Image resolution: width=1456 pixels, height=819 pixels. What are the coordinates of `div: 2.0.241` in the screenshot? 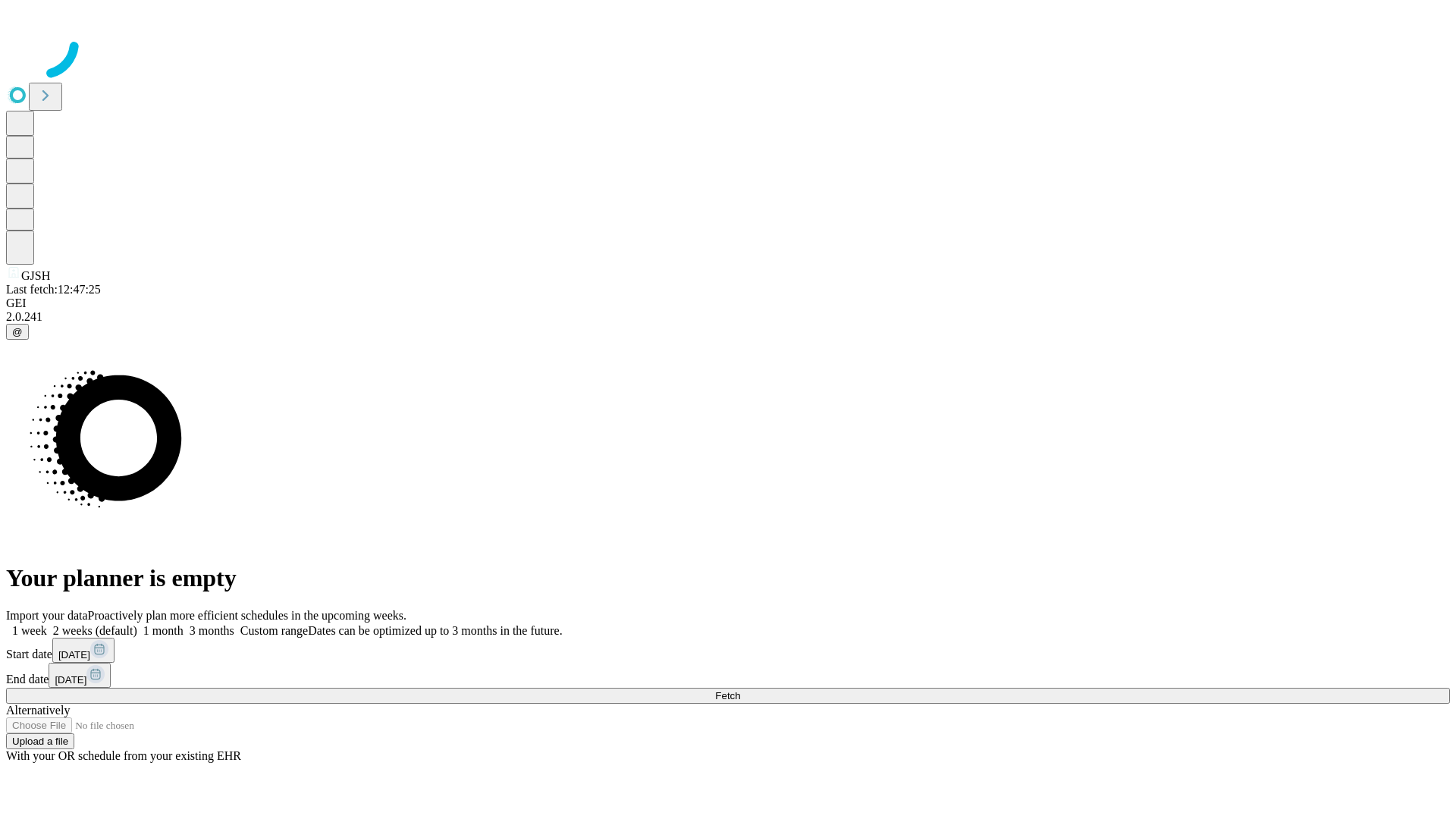 It's located at (728, 317).